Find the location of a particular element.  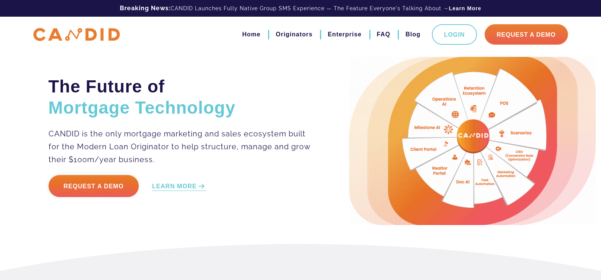

a: Request A Demo is located at coordinates (527, 35).